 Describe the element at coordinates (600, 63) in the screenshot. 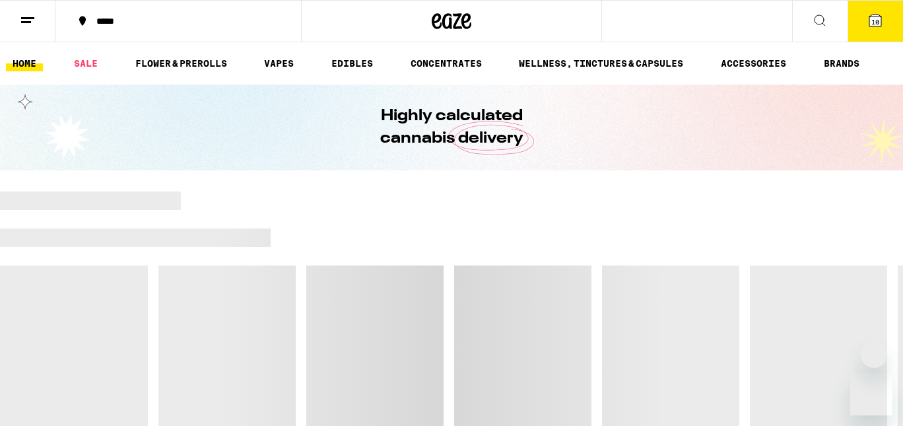

I see `a: WELLNESS, TINCTURES & CAPSULES` at that location.